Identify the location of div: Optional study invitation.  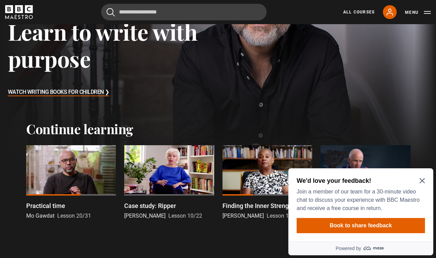
(75, 46).